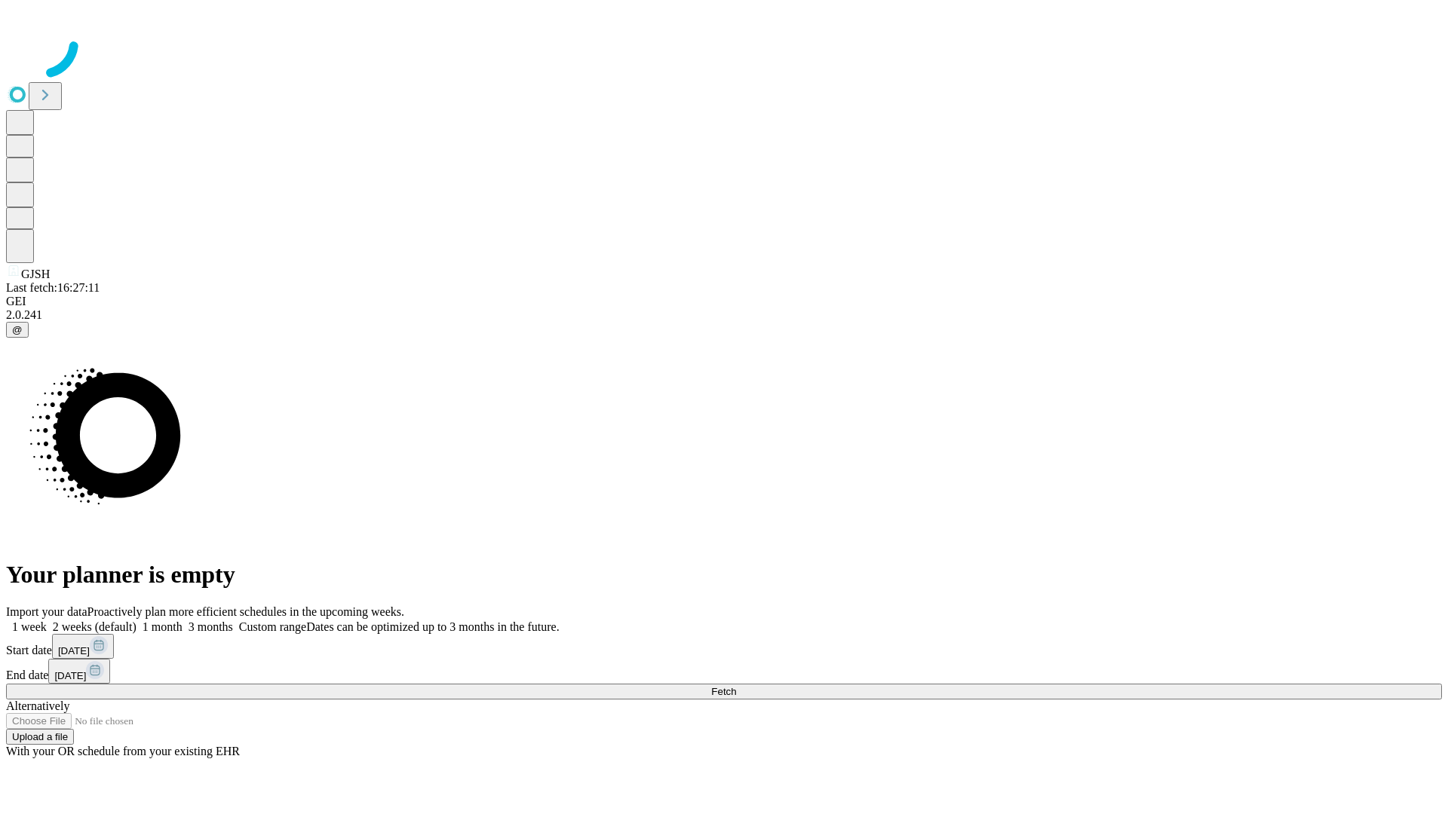  What do you see at coordinates (246, 612) in the screenshot?
I see `span: Proactively plan more efficient schedules in the upcoming weeks.` at bounding box center [246, 612].